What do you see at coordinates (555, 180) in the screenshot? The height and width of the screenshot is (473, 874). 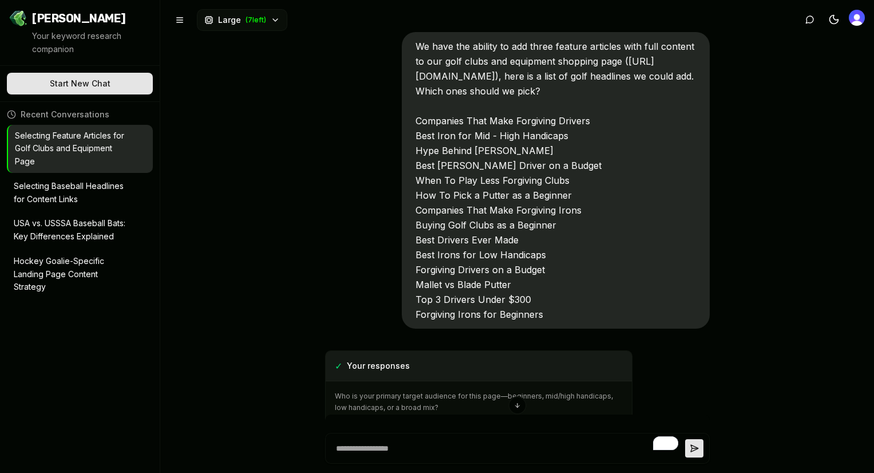 I see `span: We have the ability to add three feature articles with full content to our golf clubs and equipme...` at bounding box center [555, 180].